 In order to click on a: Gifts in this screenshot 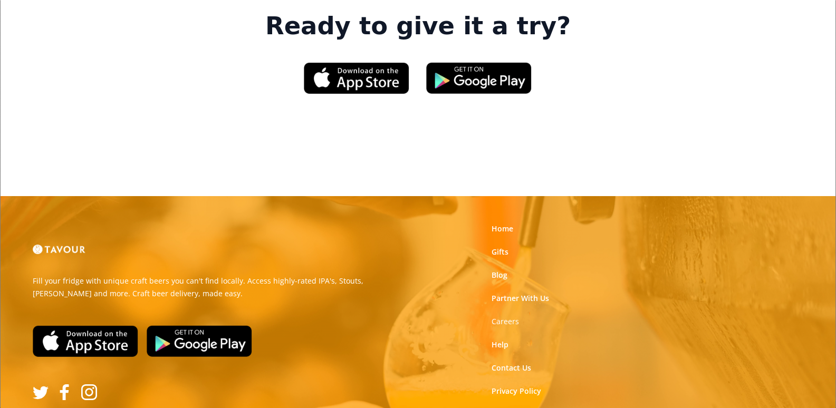, I will do `click(500, 252)`.